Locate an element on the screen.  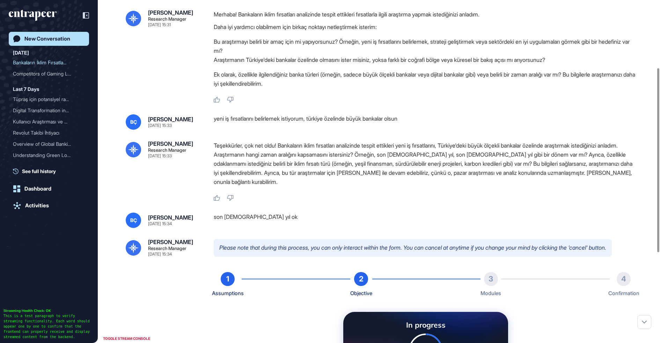
div: Modules is located at coordinates (491, 293).